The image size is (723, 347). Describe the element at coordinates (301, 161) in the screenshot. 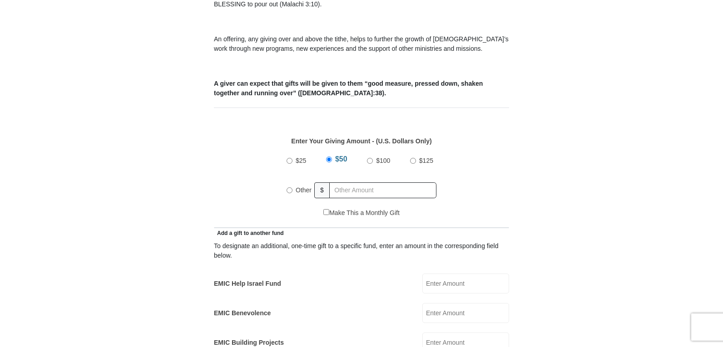

I see `span: $25` at that location.